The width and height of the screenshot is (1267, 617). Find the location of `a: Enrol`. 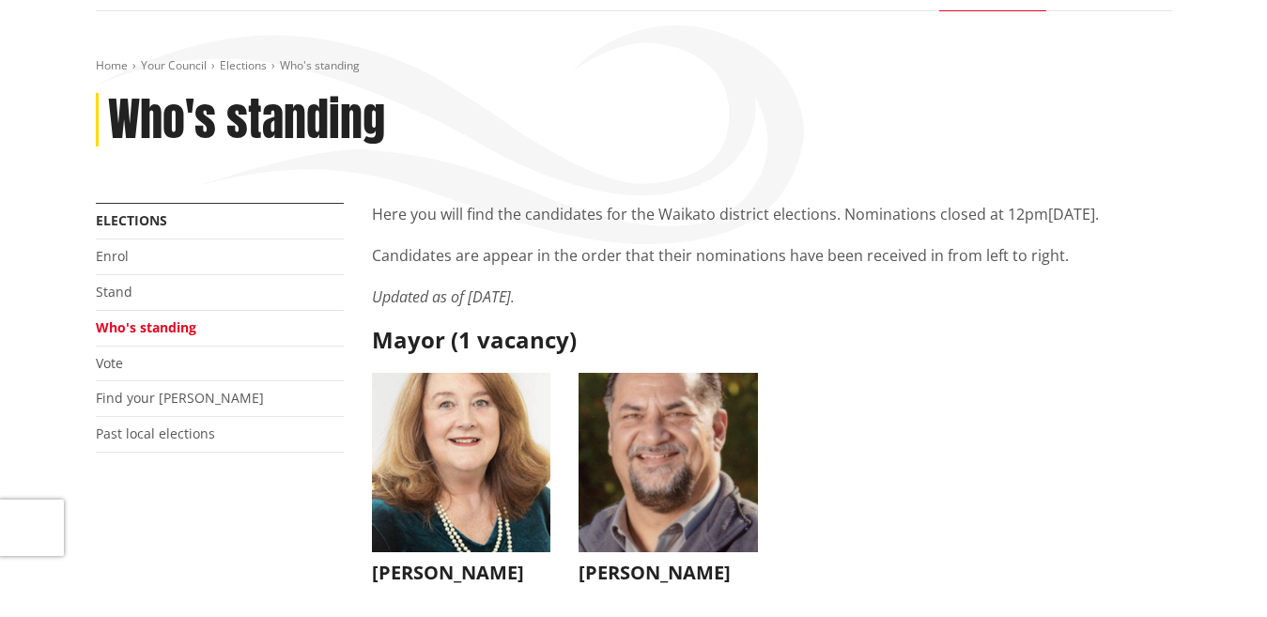

a: Enrol is located at coordinates (112, 255).